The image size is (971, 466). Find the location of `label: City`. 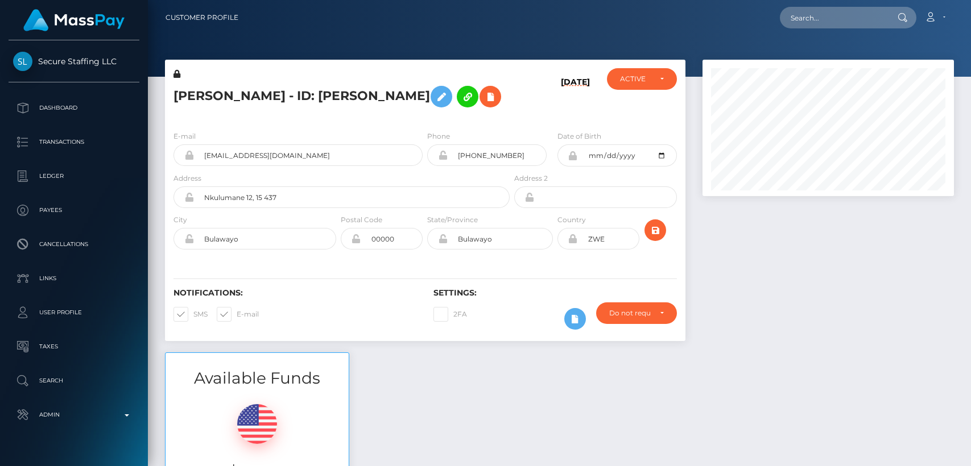

label: City is located at coordinates (180, 220).